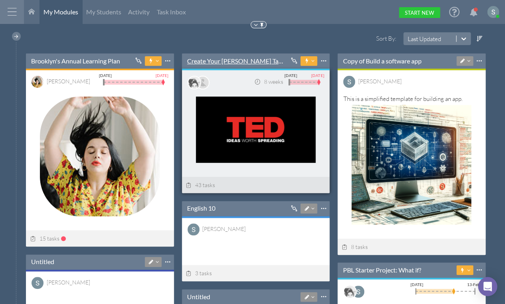 Image resolution: width=505 pixels, height=304 pixels. Describe the element at coordinates (268, 81) in the screenshot. I see `span: 8 weeks` at that location.